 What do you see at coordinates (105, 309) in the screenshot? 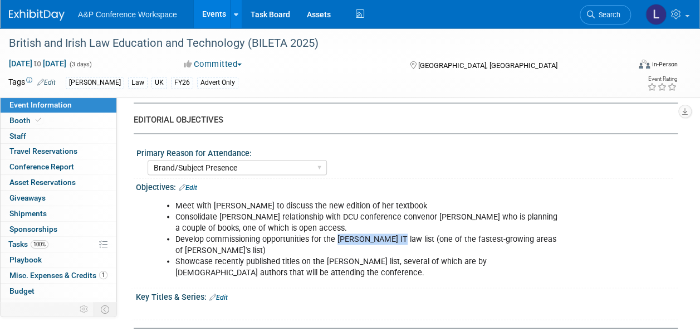
I see `td: Toggle Event Tabs` at bounding box center [105, 309].